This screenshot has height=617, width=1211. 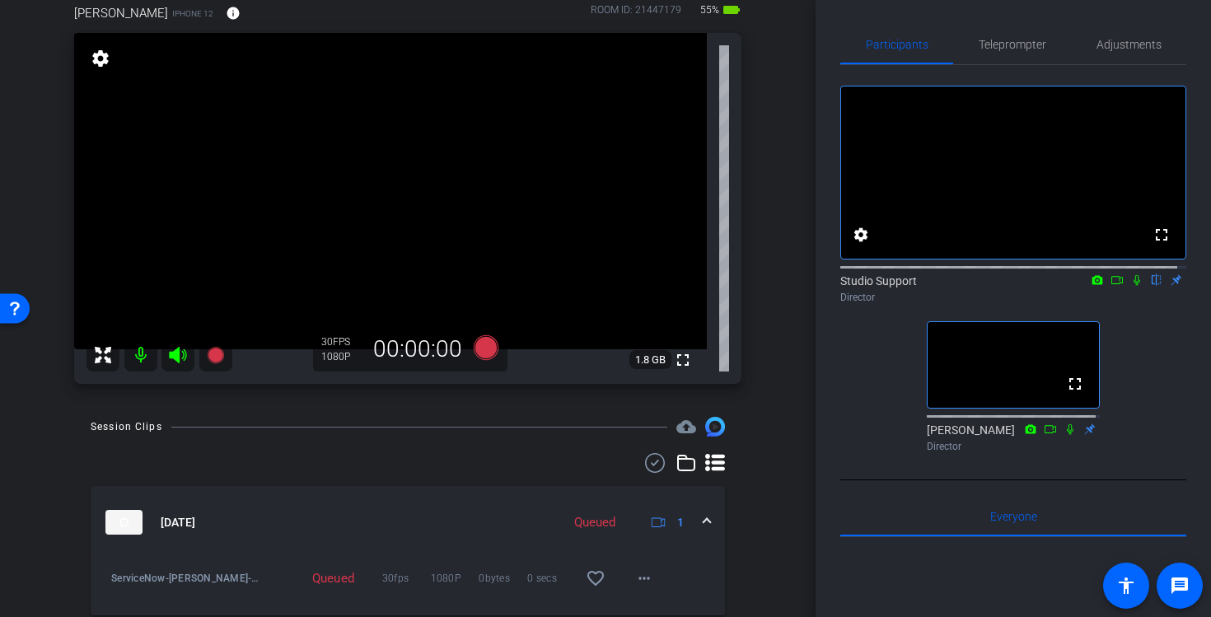 What do you see at coordinates (650, 360) in the screenshot?
I see `span: 1.8 GB` at bounding box center [650, 360].